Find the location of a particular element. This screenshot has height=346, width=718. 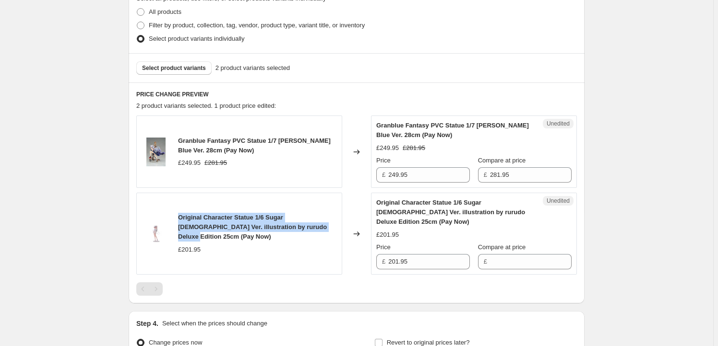

span: Filter by product, collection, tag, vendor, product type, variant title, or inventory is located at coordinates (257, 25).